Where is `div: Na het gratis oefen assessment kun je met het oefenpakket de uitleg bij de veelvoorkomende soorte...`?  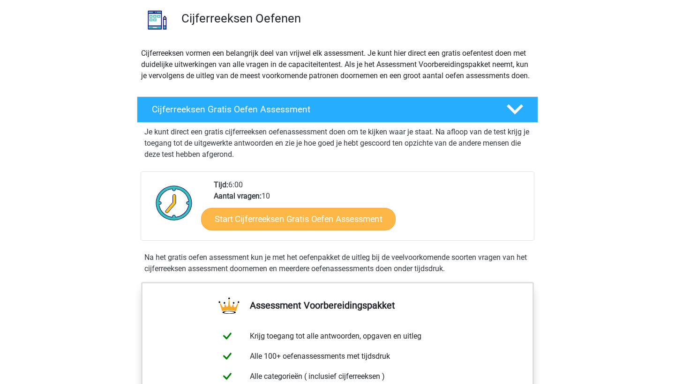 div: Na het gratis oefen assessment kun je met het oefenpakket de uitleg bij de veelvoorkomende soorte... is located at coordinates (338, 263).